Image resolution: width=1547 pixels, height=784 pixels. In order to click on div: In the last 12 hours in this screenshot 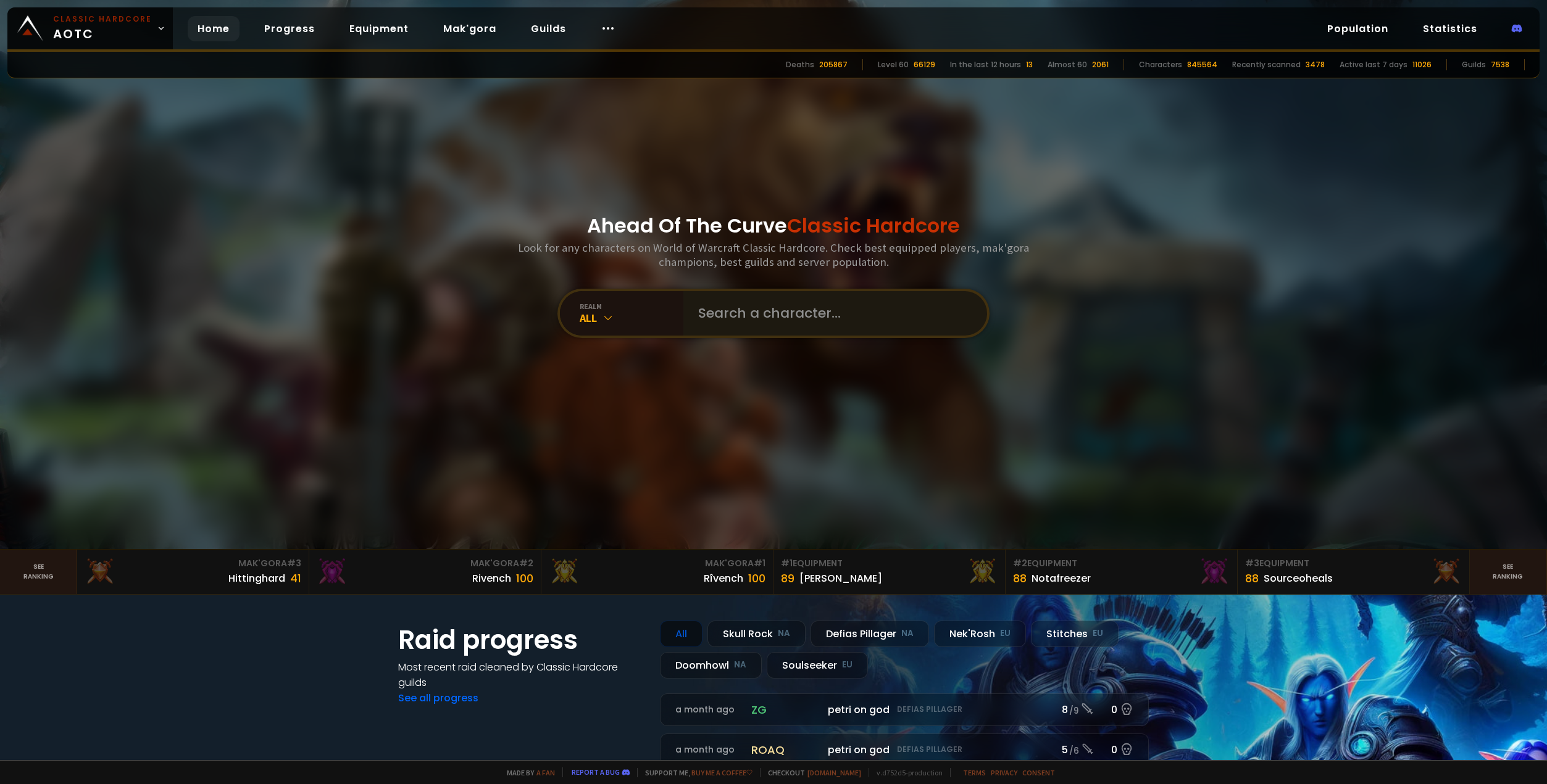, I will do `click(986, 65)`.